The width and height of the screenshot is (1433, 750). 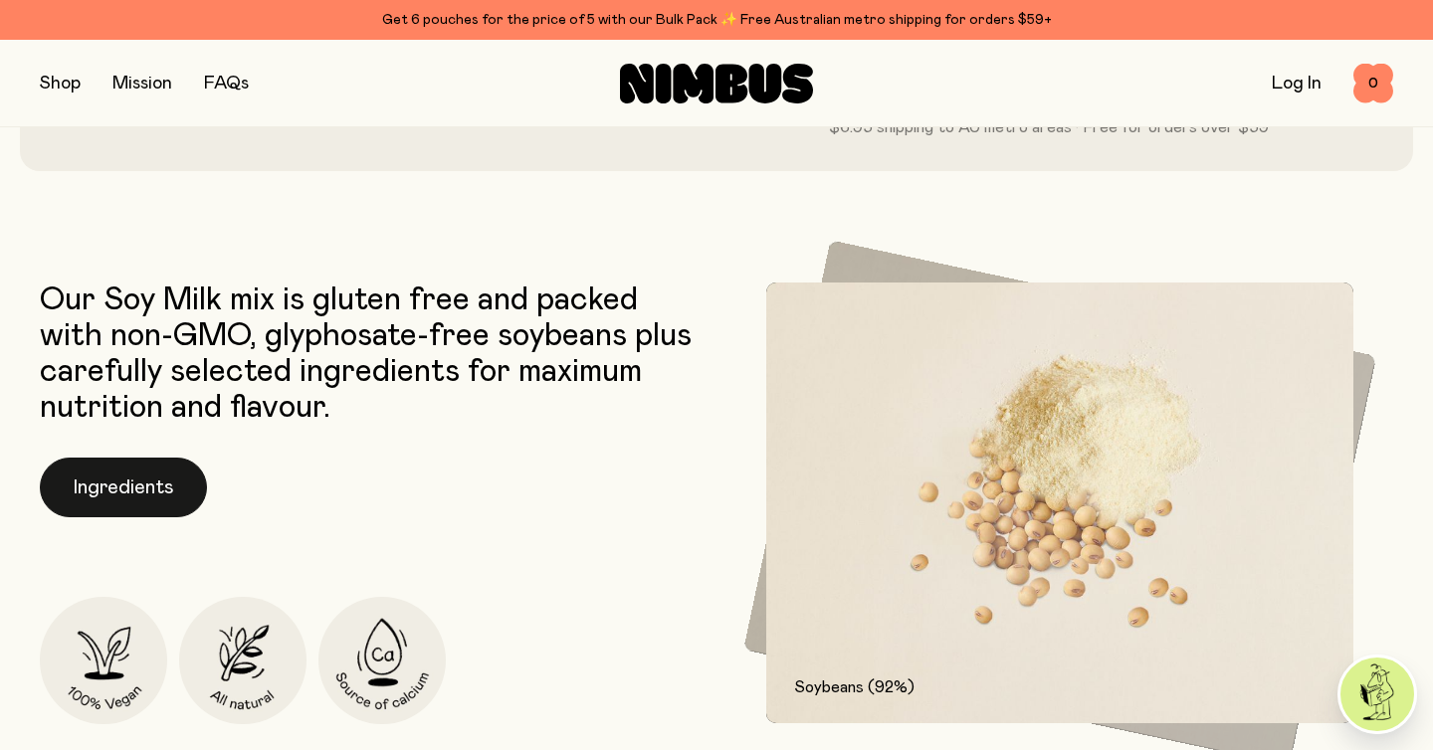 I want to click on p: Our Soy Milk mix is gluten free and packed with non-GMO, glyphosate-free soybeans plus carefully ..., so click(x=373, y=354).